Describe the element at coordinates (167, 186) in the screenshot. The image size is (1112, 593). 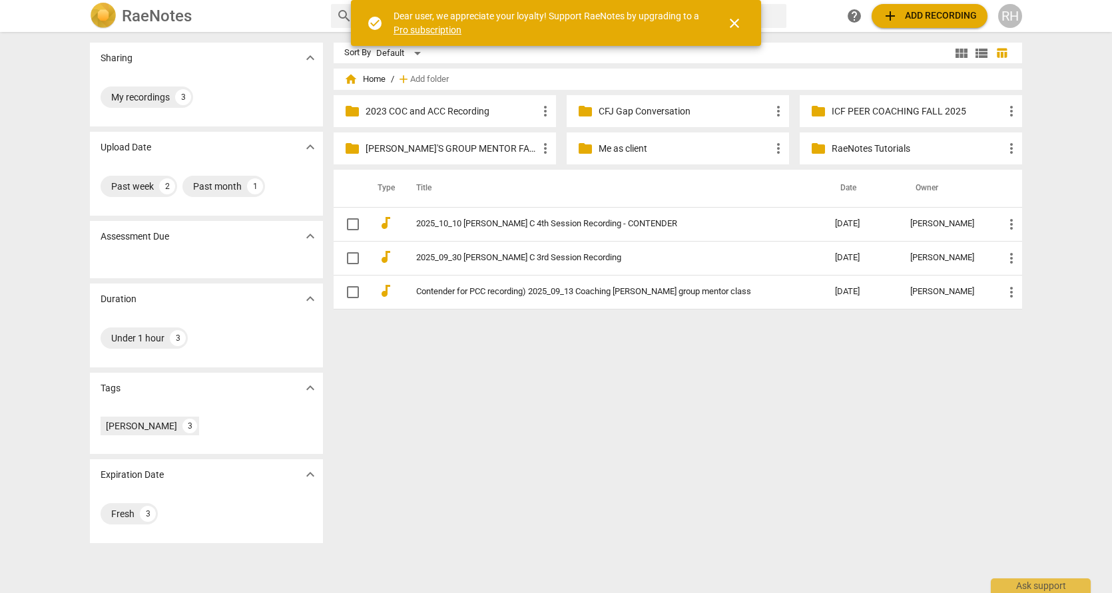
I see `div: 2` at that location.